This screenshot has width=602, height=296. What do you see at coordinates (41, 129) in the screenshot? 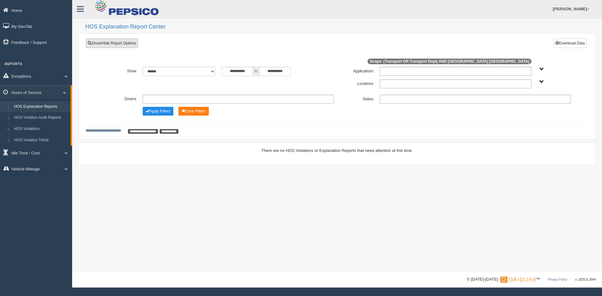
I see `a: HOS Violations` at bounding box center [41, 129].